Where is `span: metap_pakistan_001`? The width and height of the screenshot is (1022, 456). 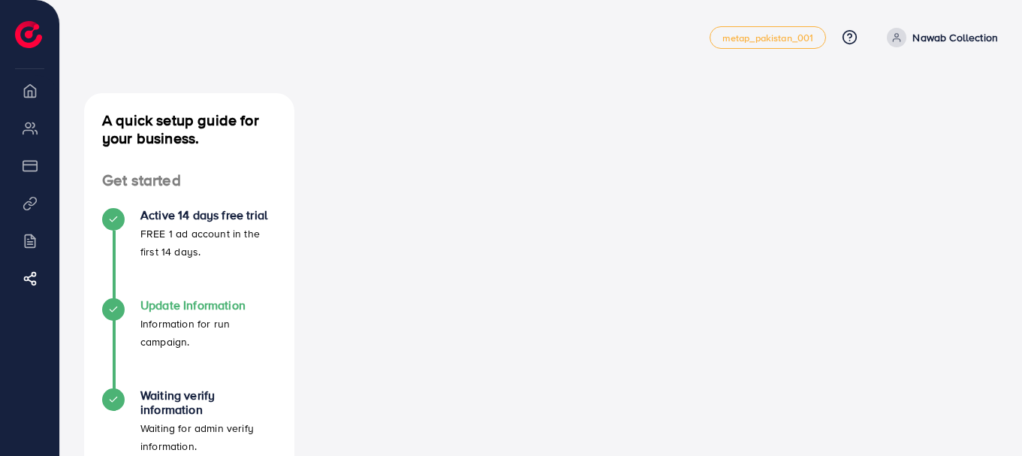
span: metap_pakistan_001 is located at coordinates (768, 38).